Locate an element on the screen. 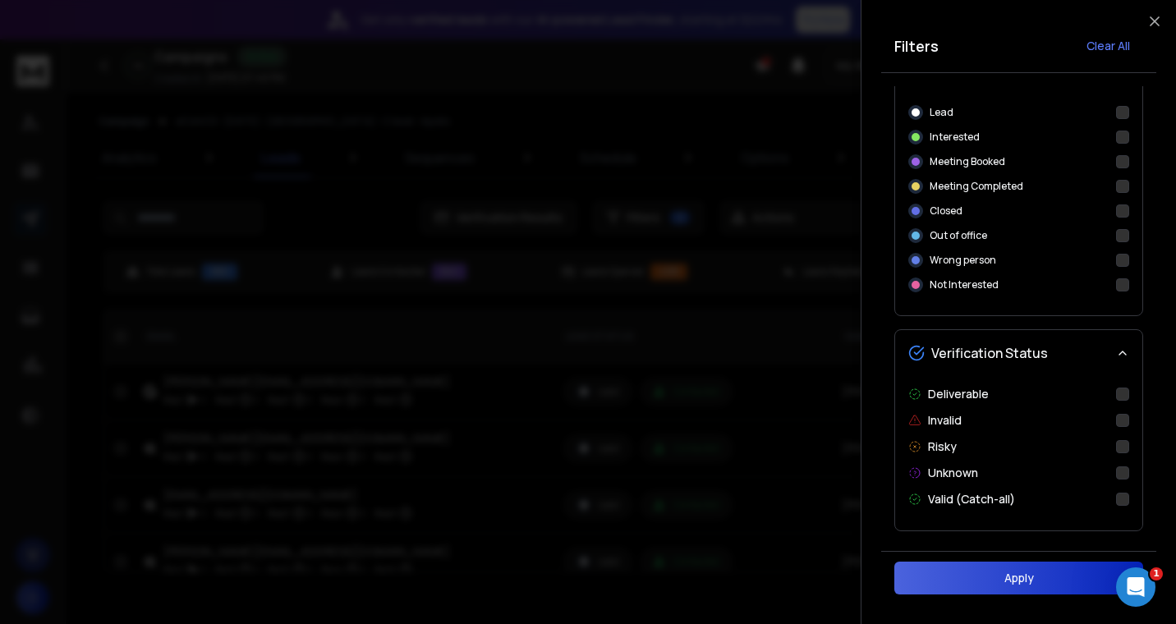  div: Lead Status is located at coordinates (1019, 205).